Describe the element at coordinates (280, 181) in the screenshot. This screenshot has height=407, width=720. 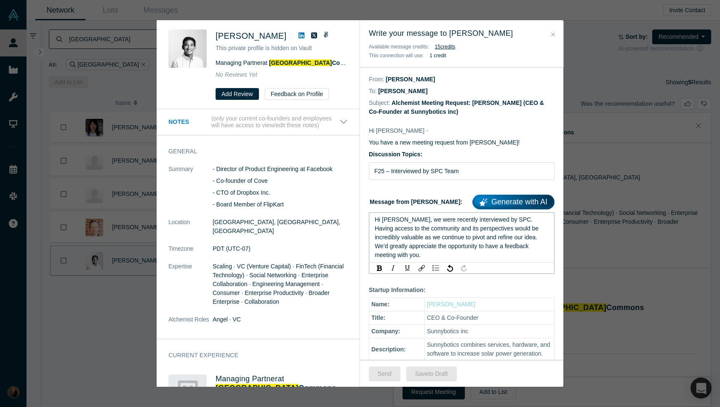
I see `p: - Co-founder of Cove` at that location.